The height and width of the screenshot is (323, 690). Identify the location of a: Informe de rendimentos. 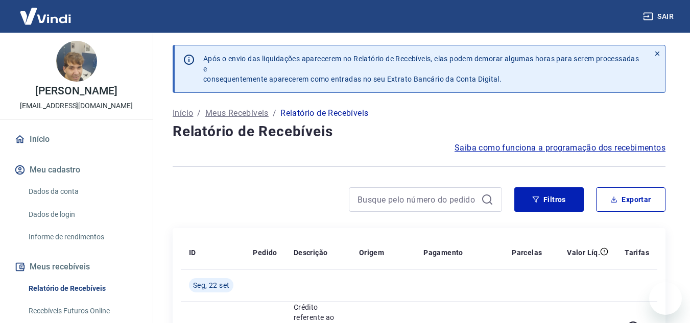
(82, 237).